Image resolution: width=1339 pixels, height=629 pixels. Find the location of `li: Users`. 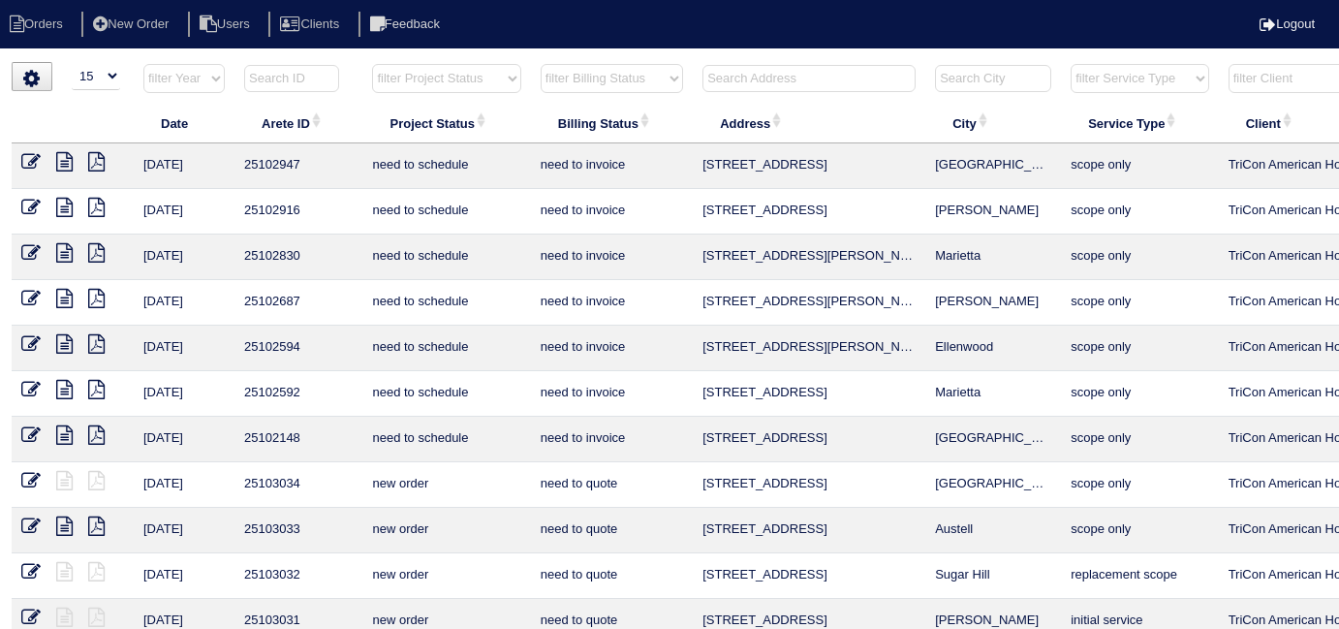

li: Users is located at coordinates (227, 24).